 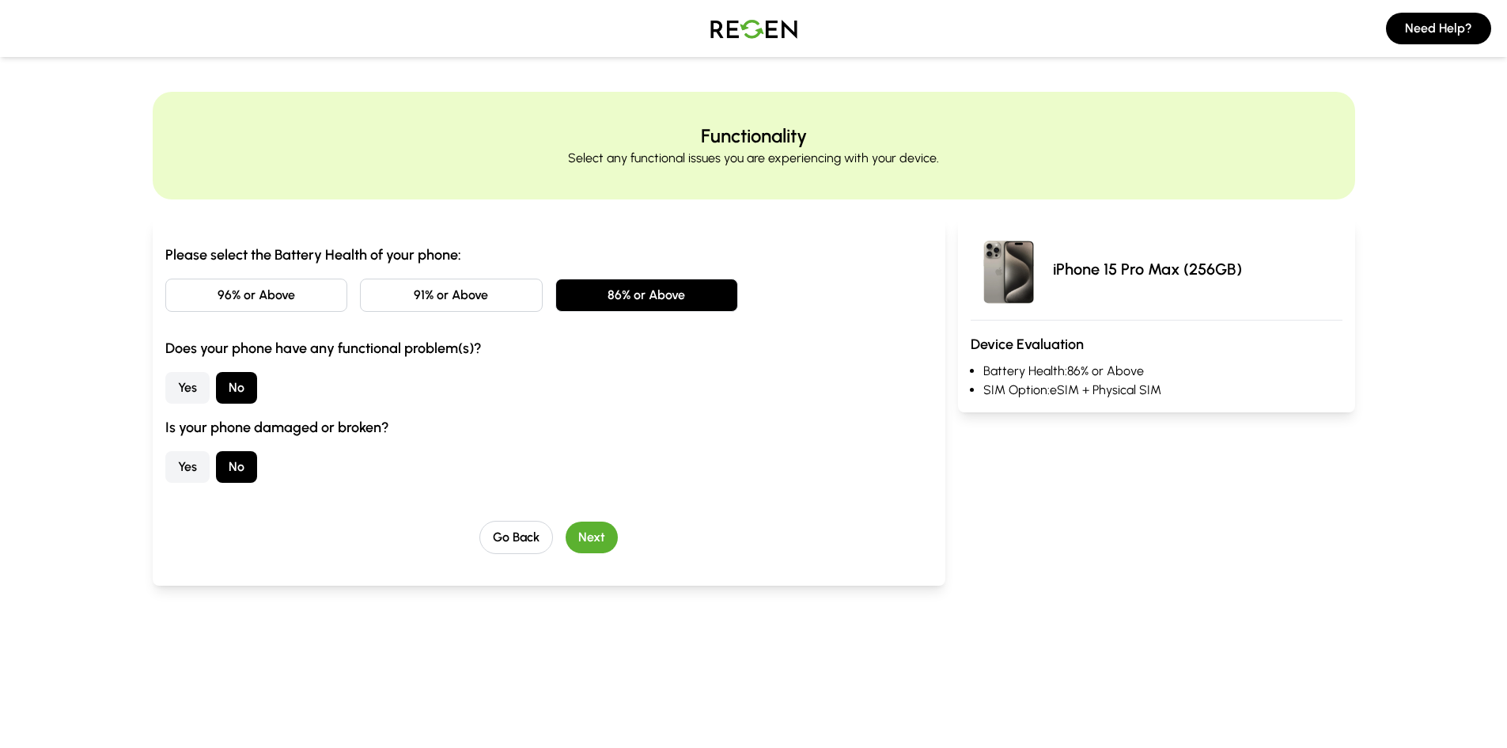 What do you see at coordinates (592, 537) in the screenshot?
I see `button: Next` at bounding box center [592, 537].